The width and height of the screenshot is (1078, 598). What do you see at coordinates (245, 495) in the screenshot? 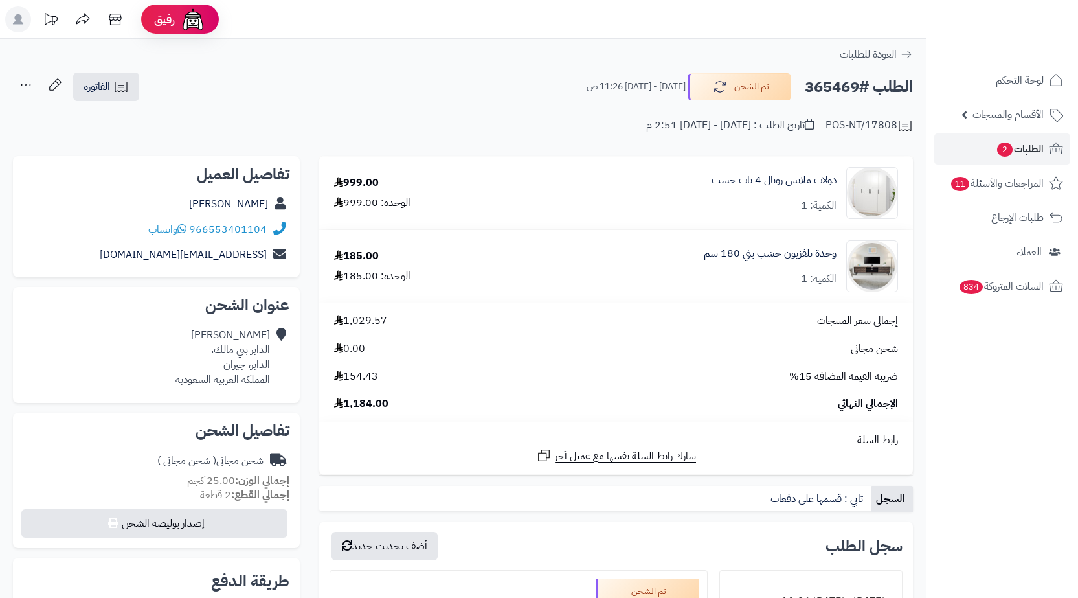
I see `small: 2 قطعة` at bounding box center [245, 495].